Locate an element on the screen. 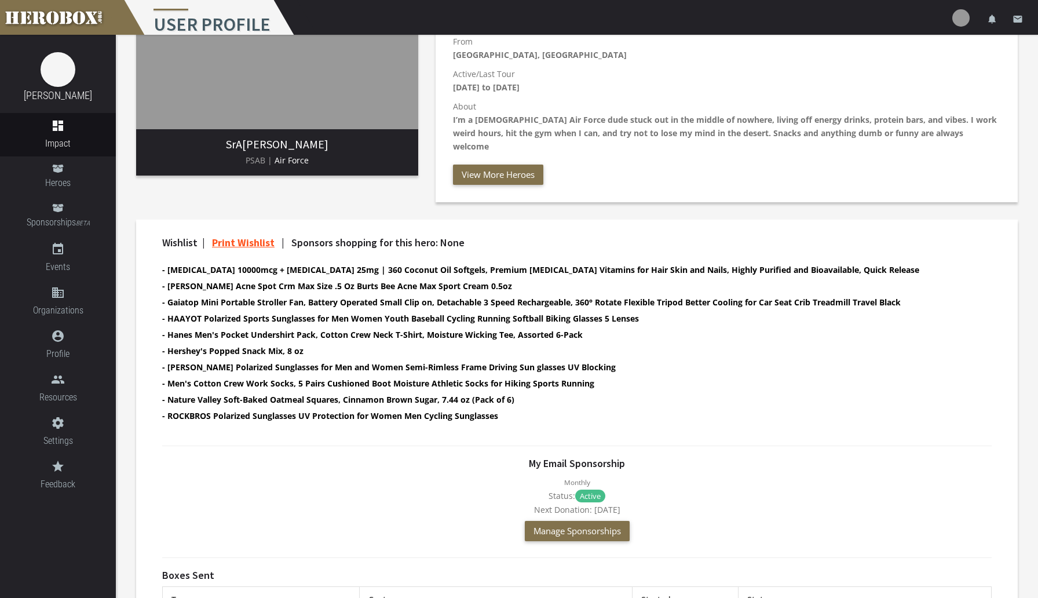  h4: My Email Sponsorship is located at coordinates (577, 464).